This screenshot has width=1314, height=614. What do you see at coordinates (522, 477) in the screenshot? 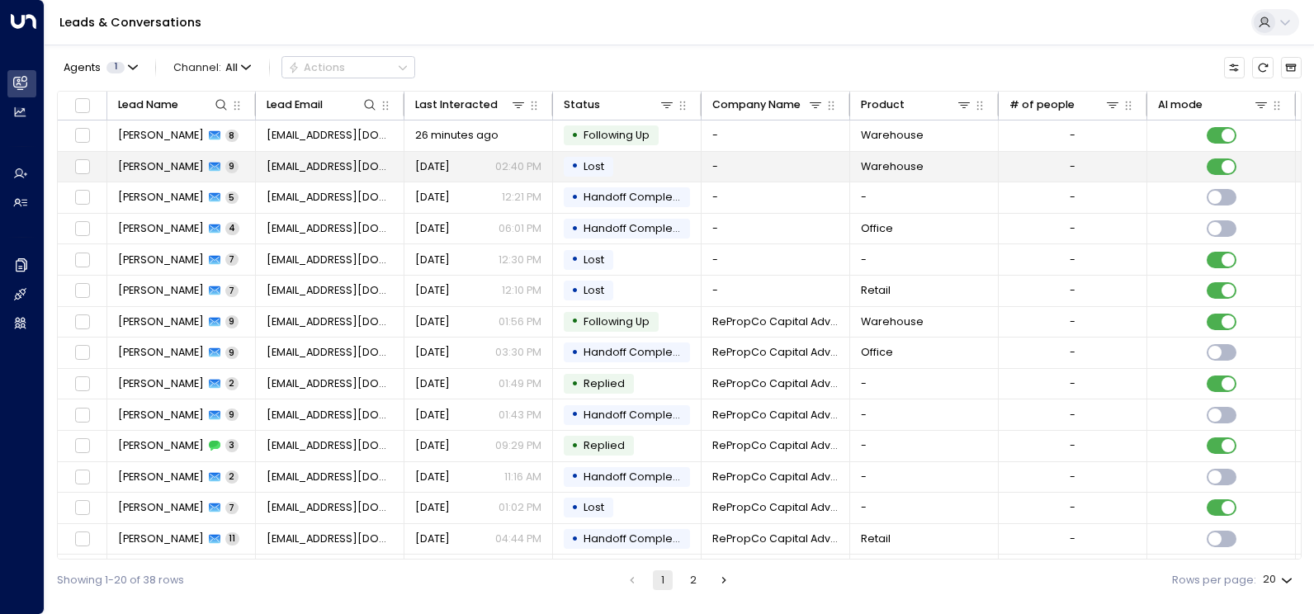
I see `p: 11:16 AM` at bounding box center [522, 477].